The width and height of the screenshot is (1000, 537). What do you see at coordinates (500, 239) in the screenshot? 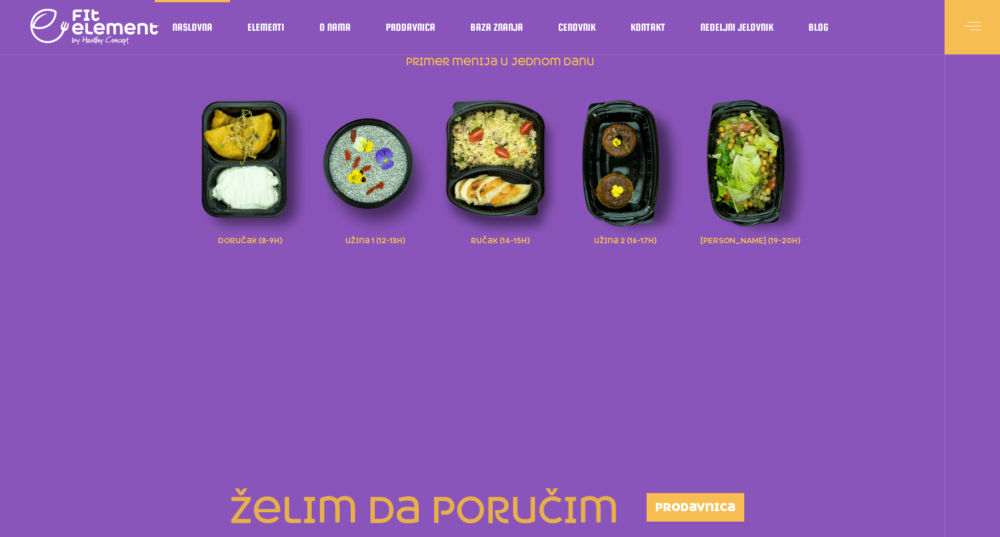
I see `span: ručak (14-15h)` at bounding box center [500, 239].